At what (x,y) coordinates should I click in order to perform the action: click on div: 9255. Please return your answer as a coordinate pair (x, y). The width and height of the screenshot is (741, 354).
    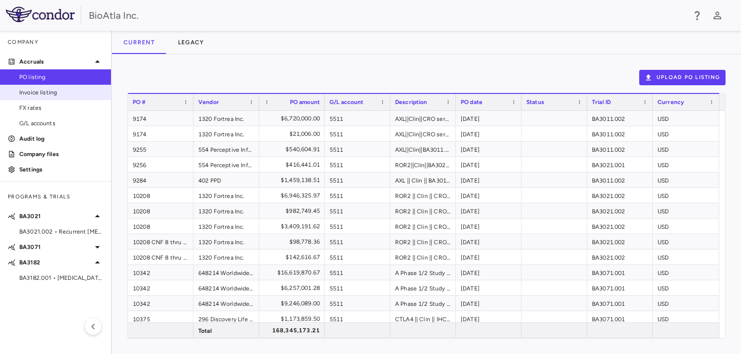
    Looking at the image, I should click on (161, 149).